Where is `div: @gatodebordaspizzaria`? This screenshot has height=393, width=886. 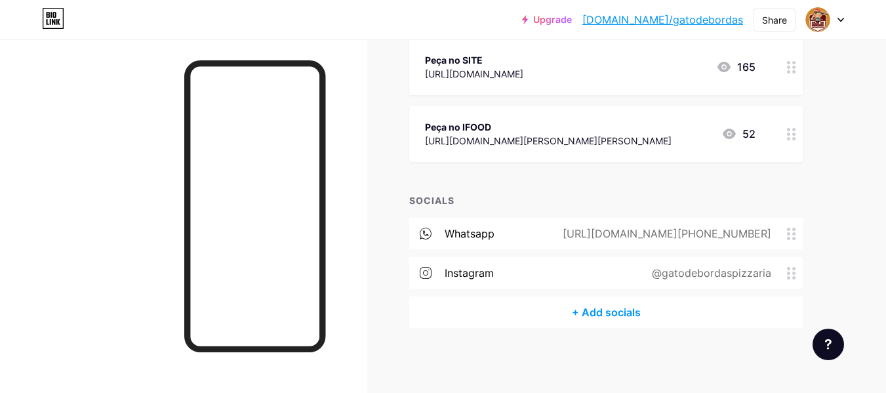 div: @gatodebordaspizzaria is located at coordinates (709, 273).